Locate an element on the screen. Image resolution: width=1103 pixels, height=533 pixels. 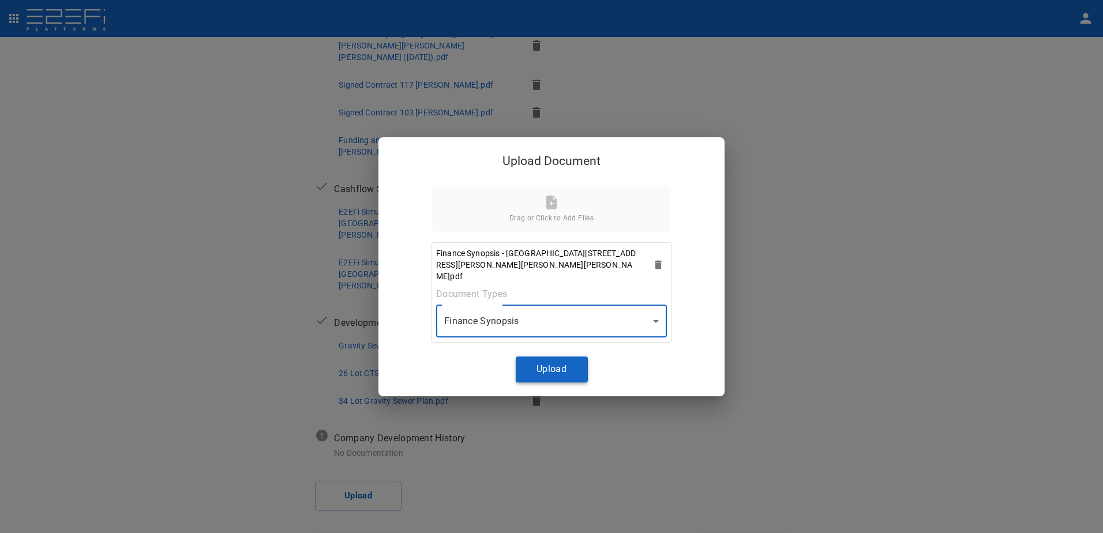
h5: Upload Document is located at coordinates (552, 161).